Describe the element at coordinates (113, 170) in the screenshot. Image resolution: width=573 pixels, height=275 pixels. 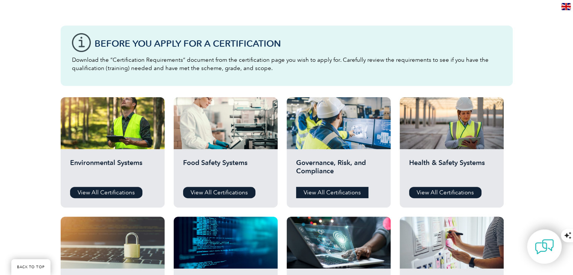
I see `h2: Environmental Systems` at that location.